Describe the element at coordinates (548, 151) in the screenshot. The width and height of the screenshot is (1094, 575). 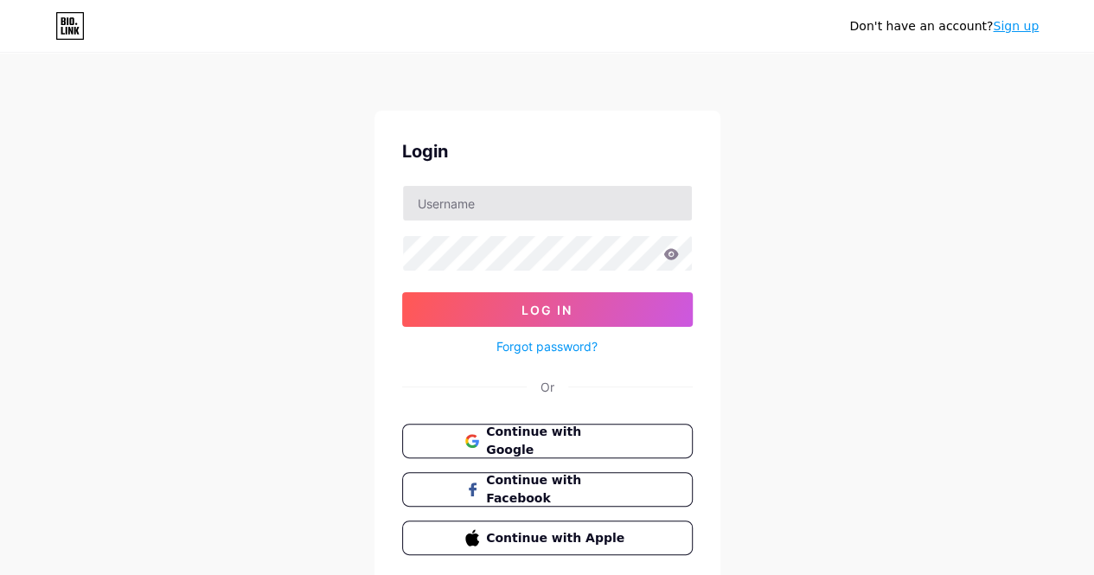
I see `div: Login` at that location.